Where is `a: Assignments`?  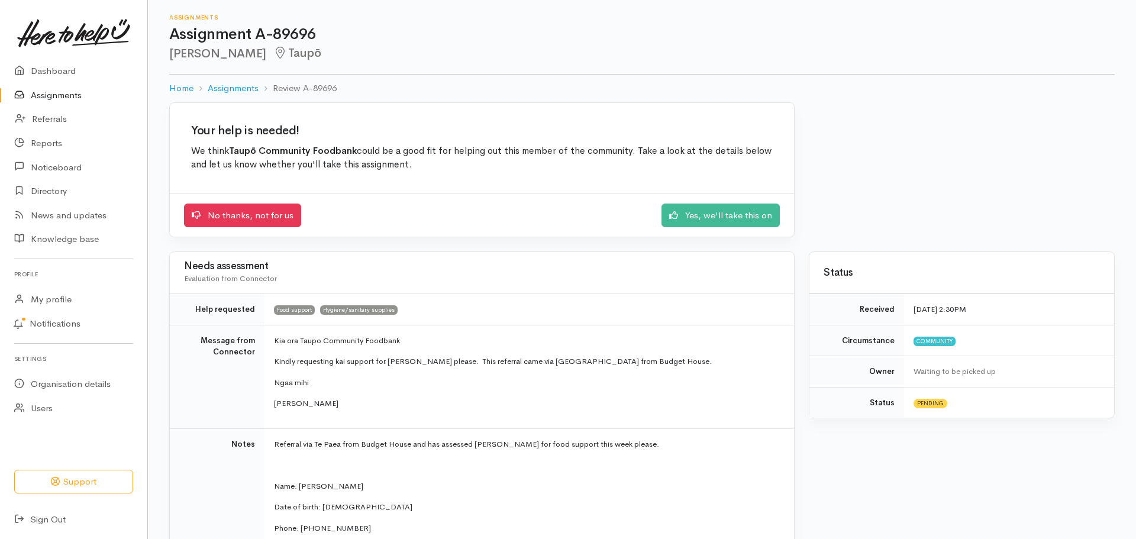 a: Assignments is located at coordinates (233, 88).